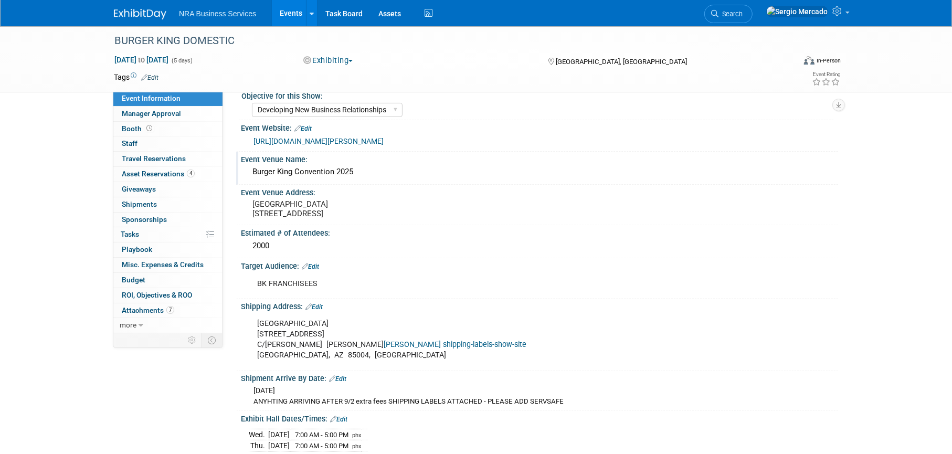  I want to click on img: Sergio Mercado, so click(797, 12).